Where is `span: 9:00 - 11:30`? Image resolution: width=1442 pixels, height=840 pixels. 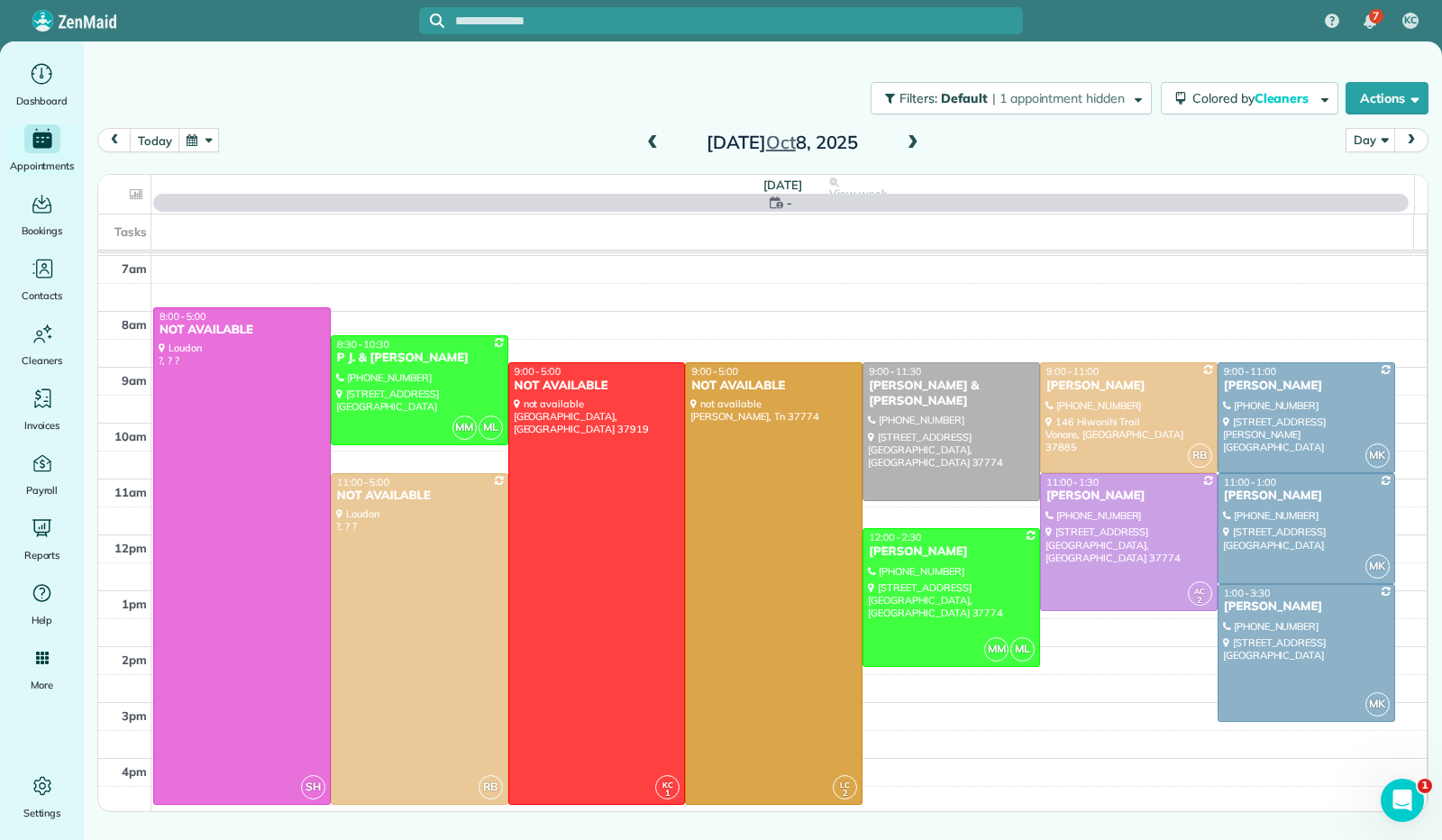
span: 9:00 - 11:30 is located at coordinates (895, 371).